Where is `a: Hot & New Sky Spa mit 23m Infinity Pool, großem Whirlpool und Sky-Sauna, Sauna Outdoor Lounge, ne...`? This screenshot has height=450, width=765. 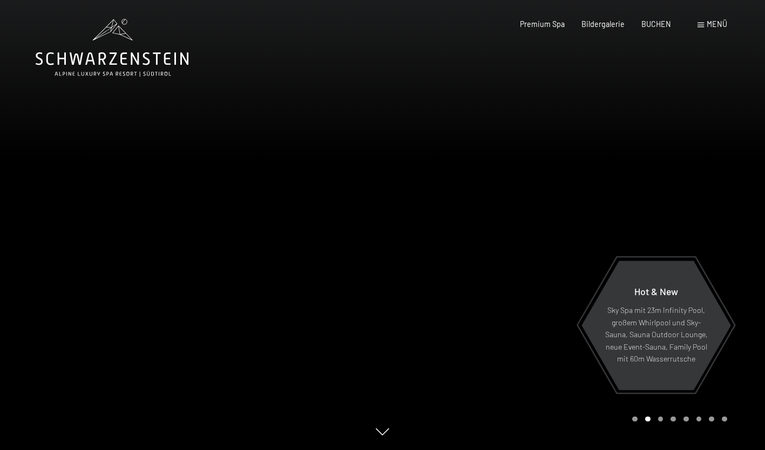 a: Hot & New Sky Spa mit 23m Infinity Pool, großem Whirlpool und Sky-Sauna, Sauna Outdoor Lounge, ne... is located at coordinates (656, 325).